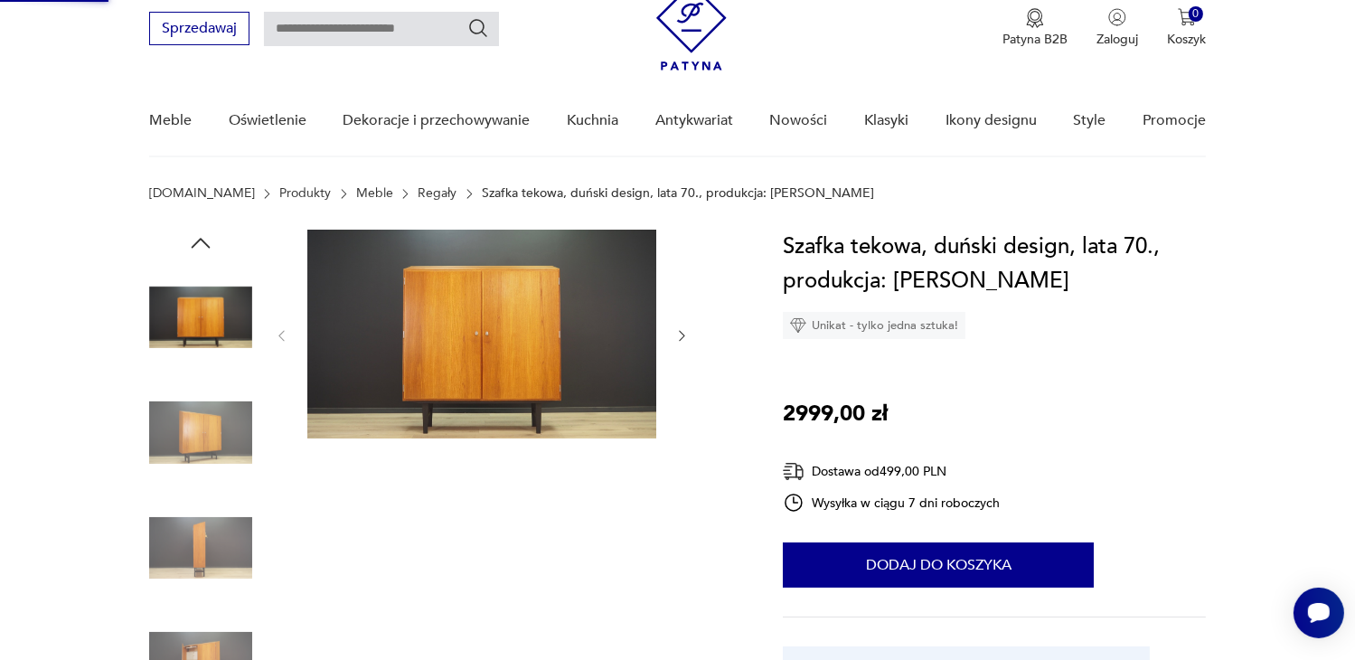  Describe the element at coordinates (1117, 28) in the screenshot. I see `button: Zaloguj` at that location.